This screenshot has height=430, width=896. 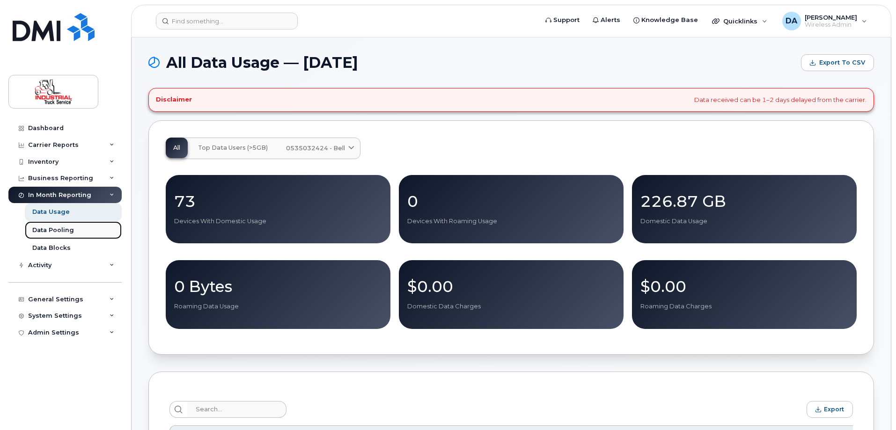 What do you see at coordinates (278, 307) in the screenshot?
I see `p: Roaming Data Usage` at bounding box center [278, 307].